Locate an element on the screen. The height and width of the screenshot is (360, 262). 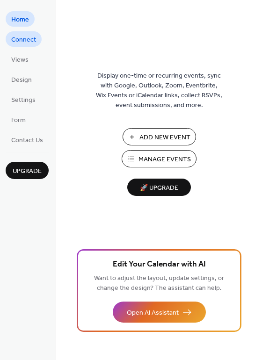
button: Manage Events is located at coordinates (159, 158).